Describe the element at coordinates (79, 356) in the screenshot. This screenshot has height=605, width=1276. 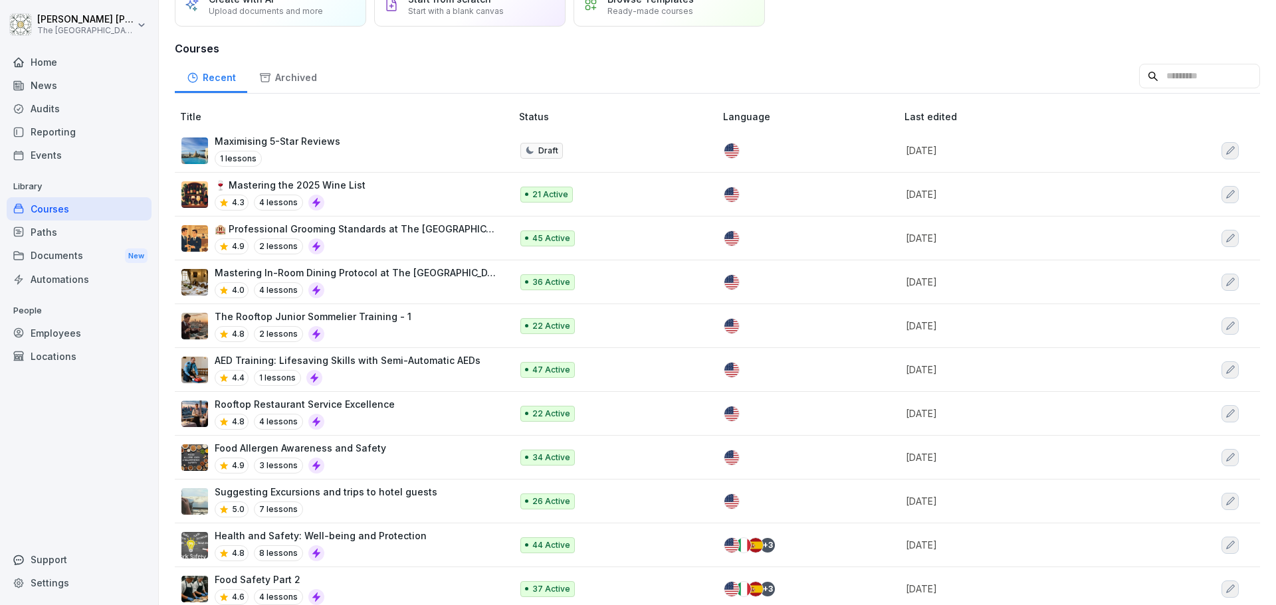
I see `div: Locations` at that location.